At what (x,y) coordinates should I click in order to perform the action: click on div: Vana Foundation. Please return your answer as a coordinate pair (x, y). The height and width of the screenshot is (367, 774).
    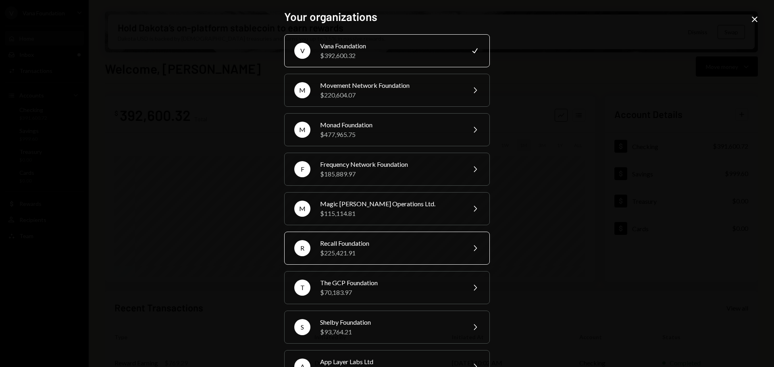
    Looking at the image, I should click on (390, 46).